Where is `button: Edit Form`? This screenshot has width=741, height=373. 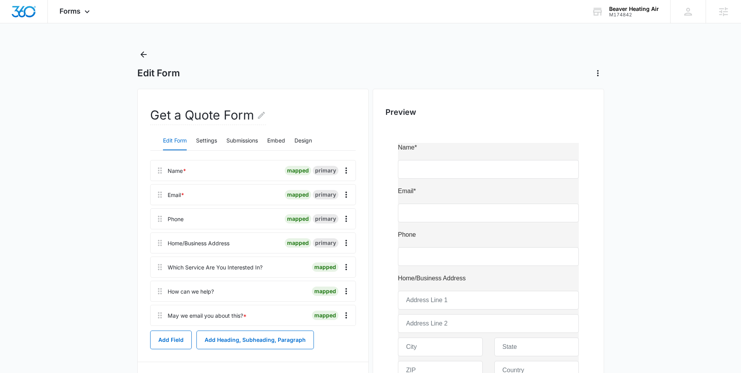 button: Edit Form is located at coordinates (175, 141).